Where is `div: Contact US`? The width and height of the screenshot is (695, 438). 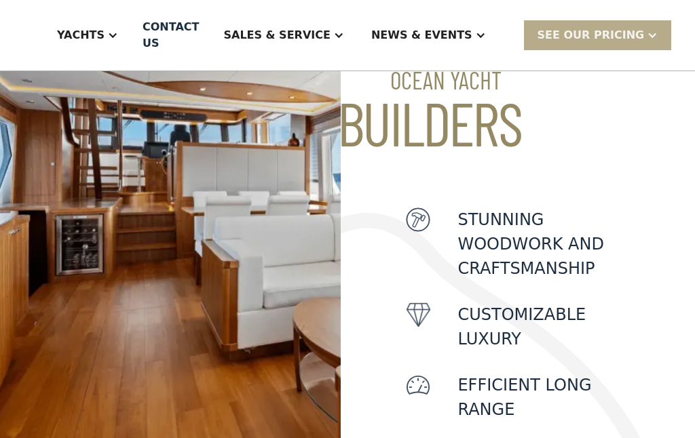
div: Contact US is located at coordinates (170, 35).